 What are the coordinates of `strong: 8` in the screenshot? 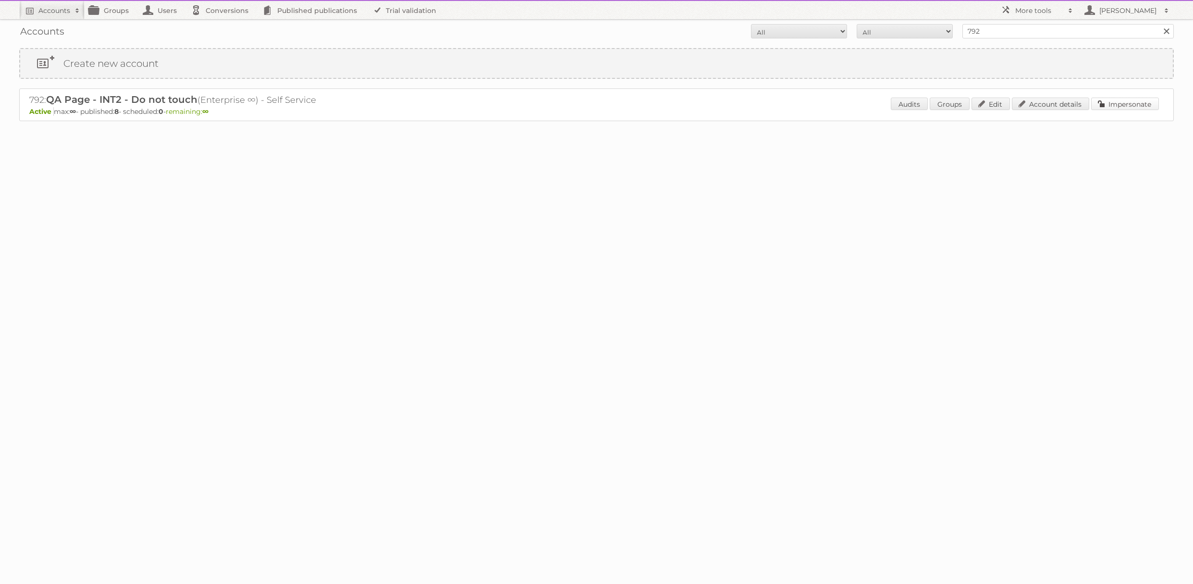 It's located at (116, 111).